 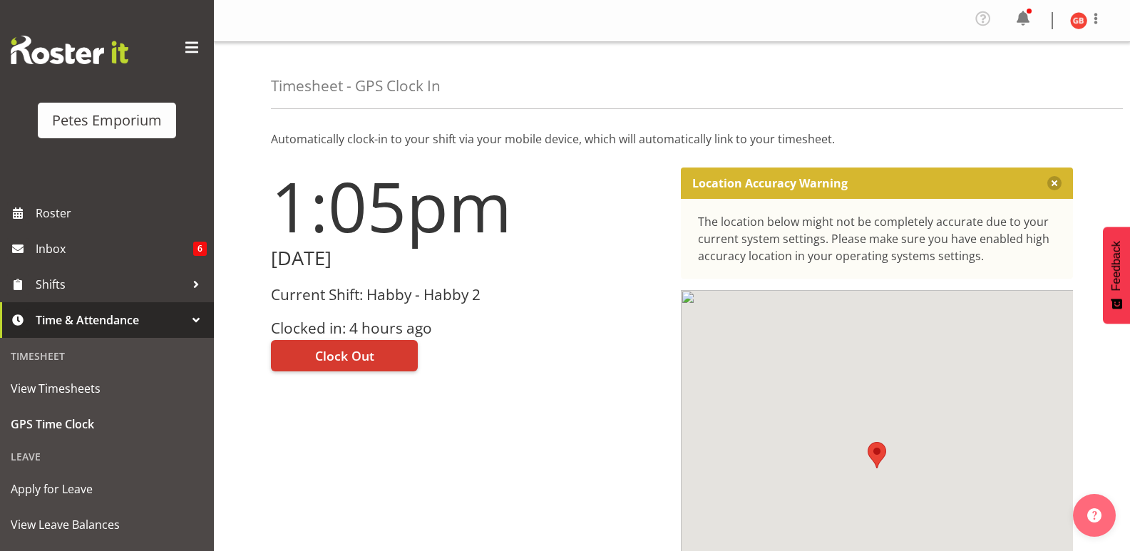 I want to click on h3: Clocked in: 4 hours ago, so click(x=467, y=328).